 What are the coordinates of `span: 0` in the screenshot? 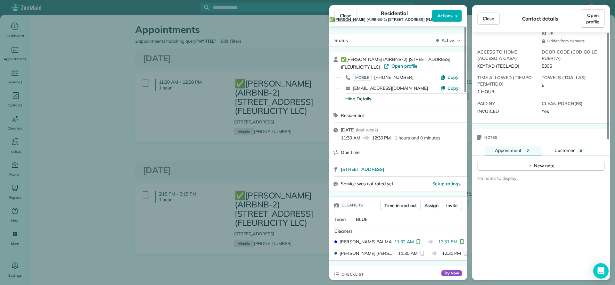 It's located at (527, 150).